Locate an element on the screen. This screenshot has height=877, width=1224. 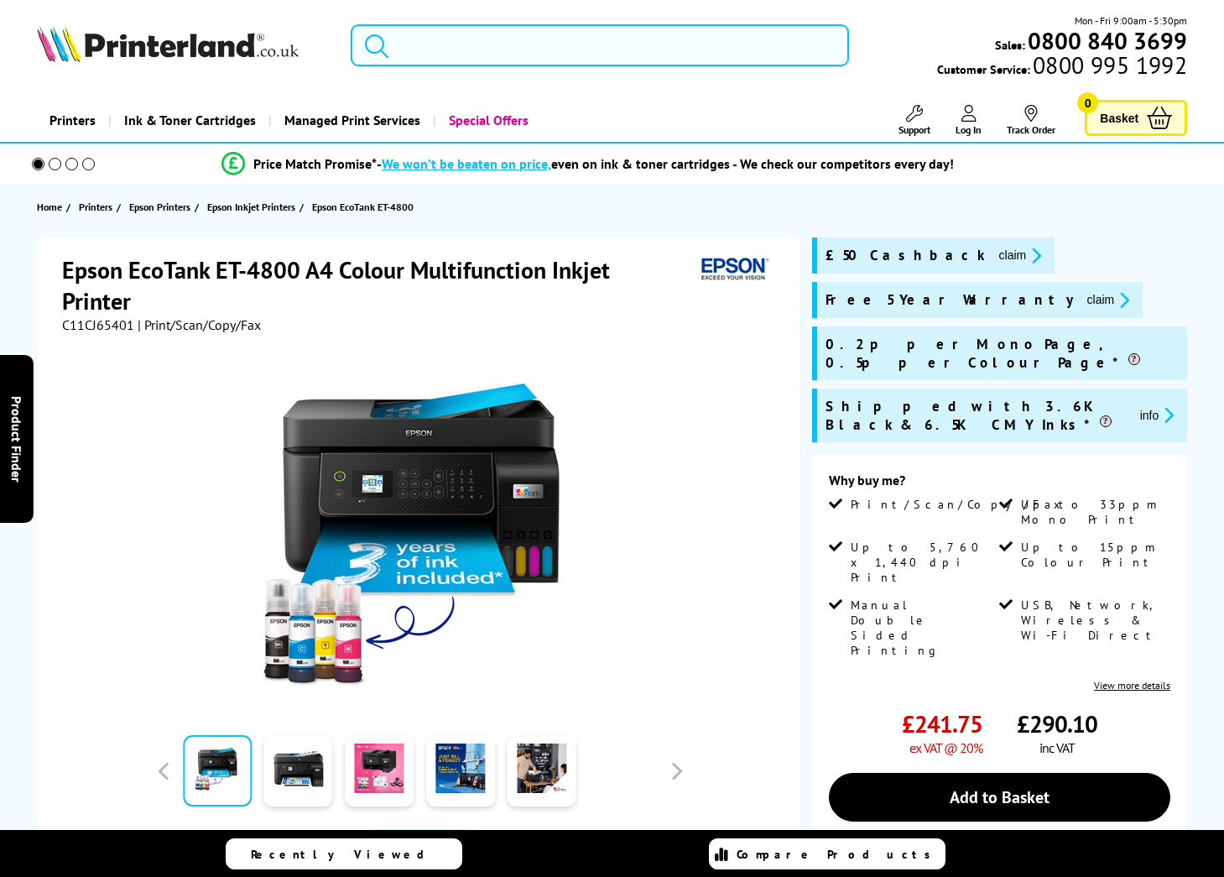
span: C11CJ65401 is located at coordinates (98, 325).